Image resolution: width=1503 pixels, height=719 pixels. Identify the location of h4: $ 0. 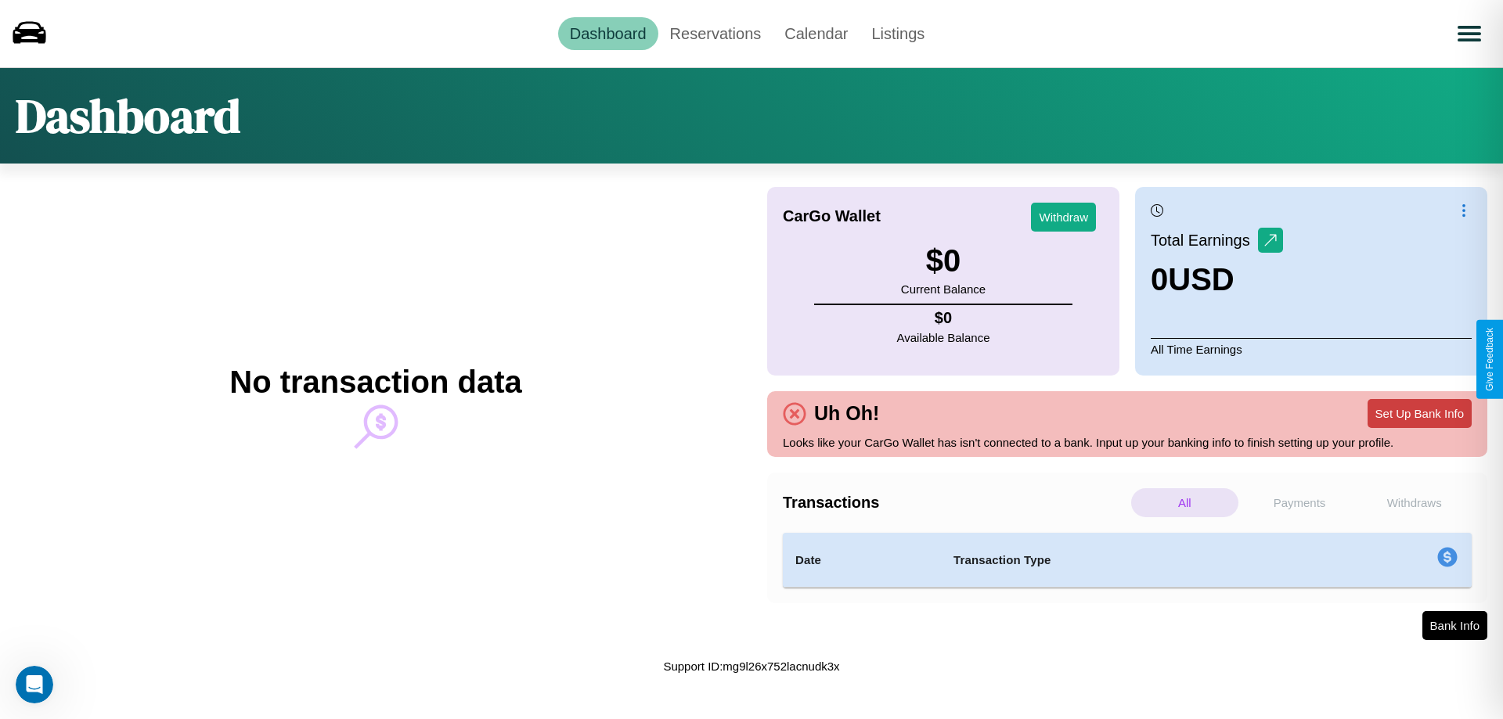
(943, 318).